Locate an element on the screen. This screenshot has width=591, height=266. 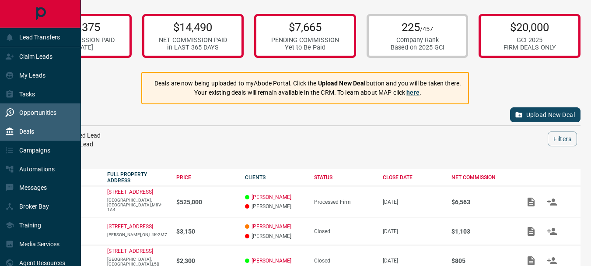
button: Filters is located at coordinates (562, 139).